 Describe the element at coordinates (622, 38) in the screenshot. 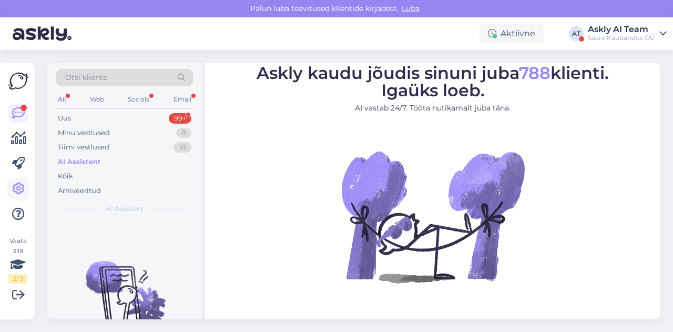

I see `div: Saare Kaubandus OÜ` at that location.